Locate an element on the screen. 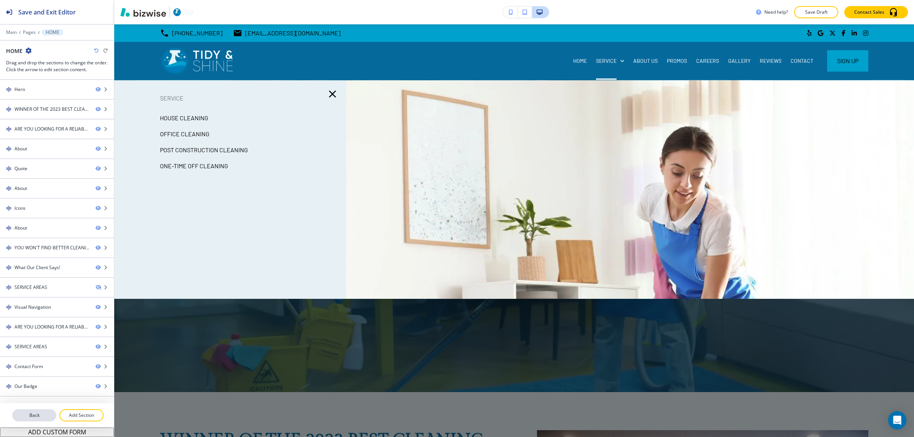 The width and height of the screenshot is (914, 437). p: Back is located at coordinates (34, 416).